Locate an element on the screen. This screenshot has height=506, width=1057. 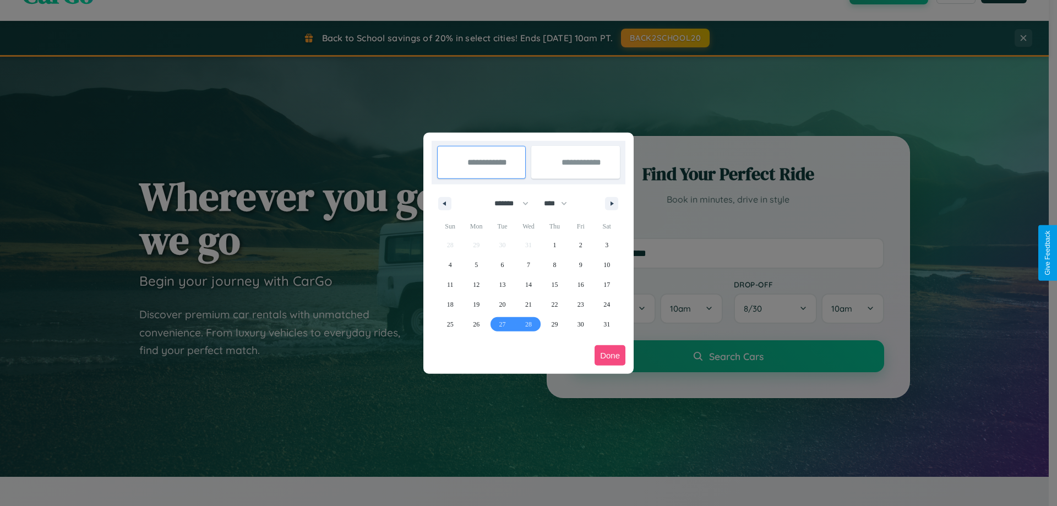
span: 24 is located at coordinates (607, 304).